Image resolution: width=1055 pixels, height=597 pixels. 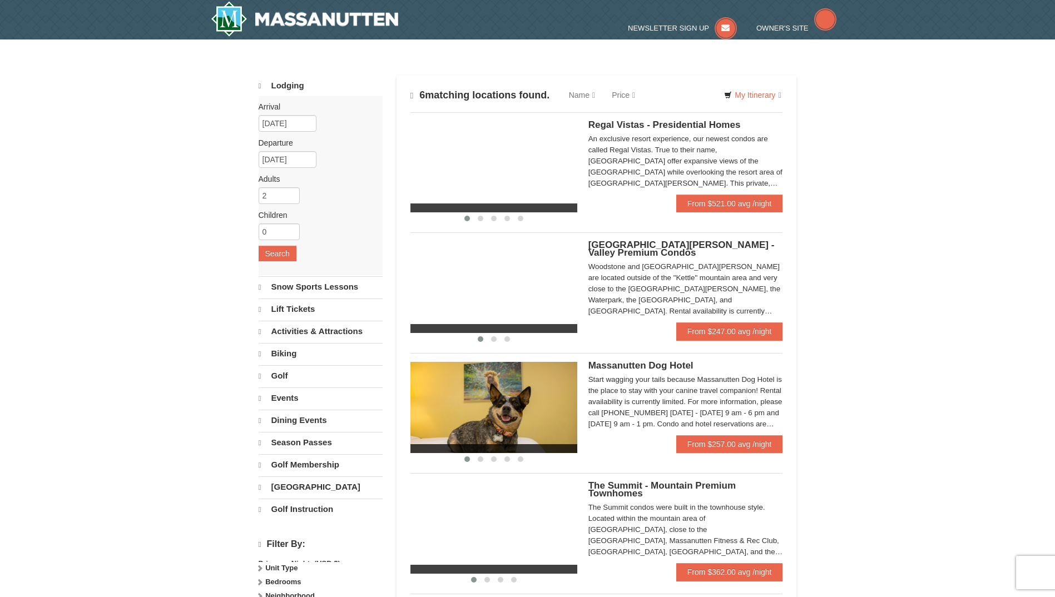 I want to click on span: Owner's Site, so click(x=782, y=28).